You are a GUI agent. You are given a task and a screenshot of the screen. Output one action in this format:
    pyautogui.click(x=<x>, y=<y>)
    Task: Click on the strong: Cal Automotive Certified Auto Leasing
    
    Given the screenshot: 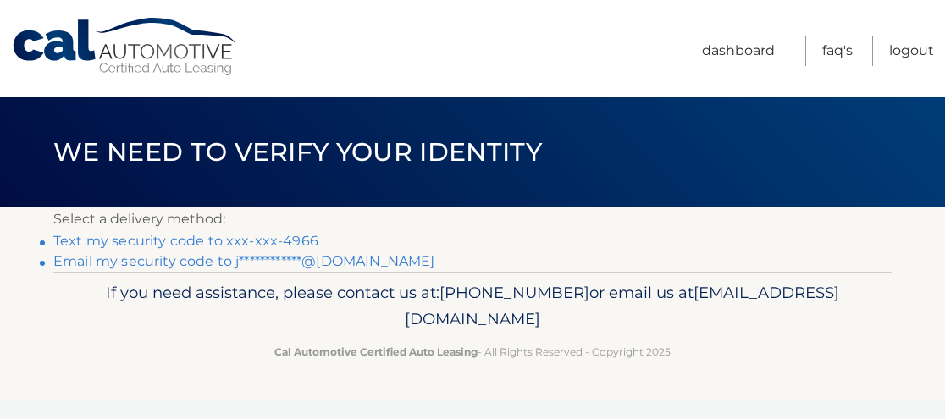 What is the action you would take?
    pyautogui.click(x=376, y=352)
    